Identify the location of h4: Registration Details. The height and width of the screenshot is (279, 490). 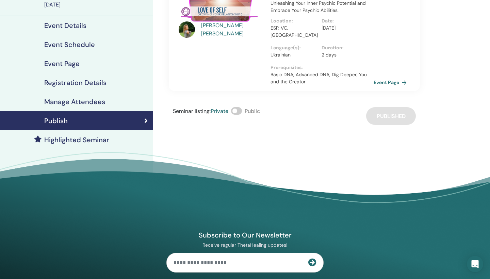
(75, 83).